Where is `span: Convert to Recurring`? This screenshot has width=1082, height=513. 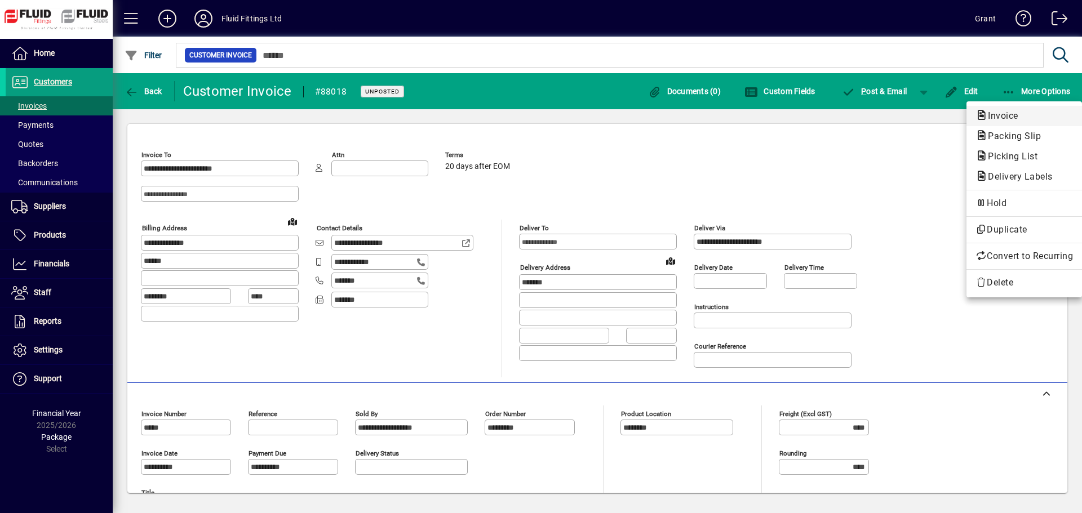 span: Convert to Recurring is located at coordinates (1024, 256).